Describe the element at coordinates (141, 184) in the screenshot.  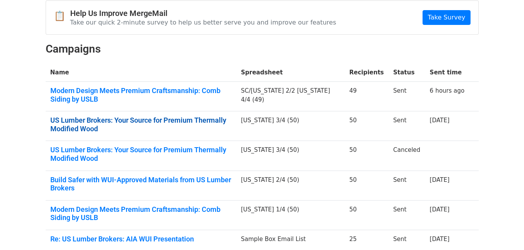
I see `a: Build Safer with WUI-Approved Materials from US Lumber Brokers` at that location.